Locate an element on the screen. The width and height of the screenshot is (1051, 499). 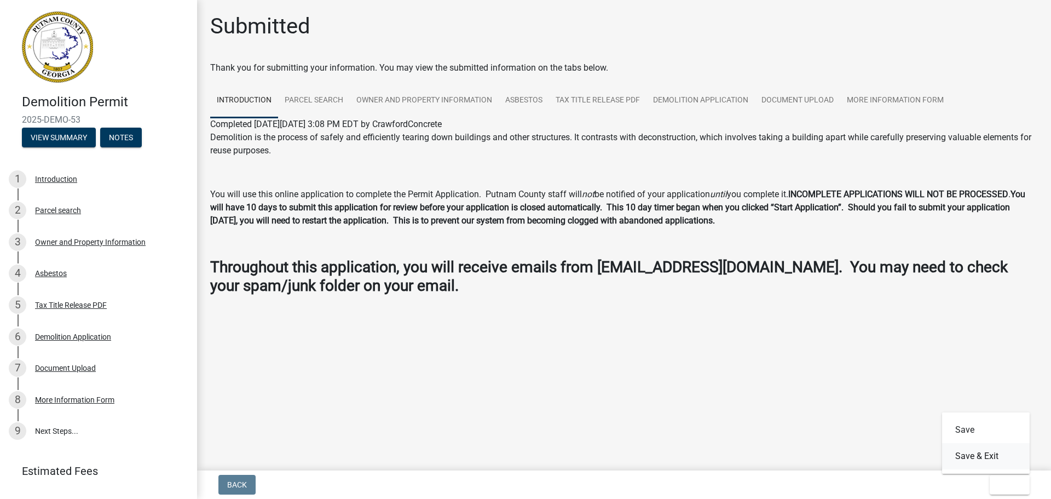
div: 6 is located at coordinates (18, 337).